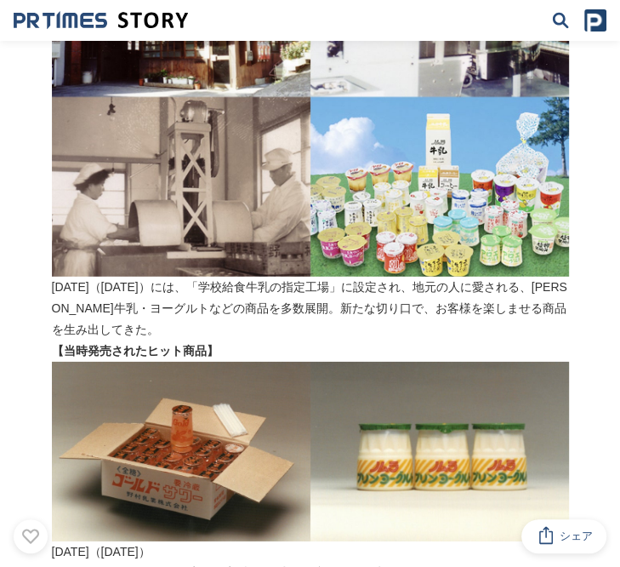 This screenshot has height=567, width=620. Describe the element at coordinates (100, 20) in the screenshot. I see `img: 成果の裏側にあるストーリーをメディアに届ける` at that location.